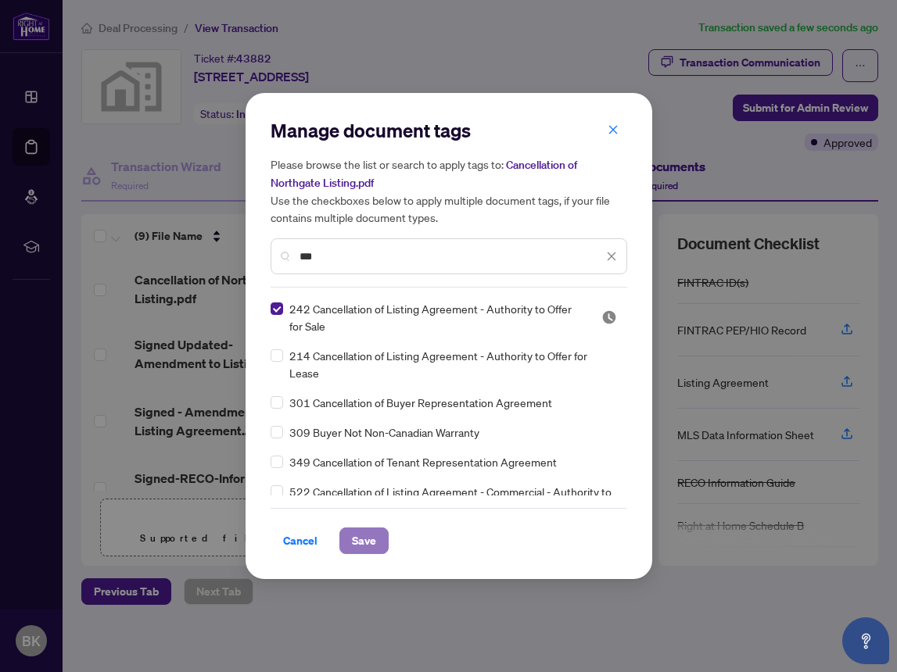 The image size is (897, 672). What do you see at coordinates (423, 462) in the screenshot?
I see `span: 349 Cancellation of Tenant Representation Agreement` at bounding box center [423, 462].